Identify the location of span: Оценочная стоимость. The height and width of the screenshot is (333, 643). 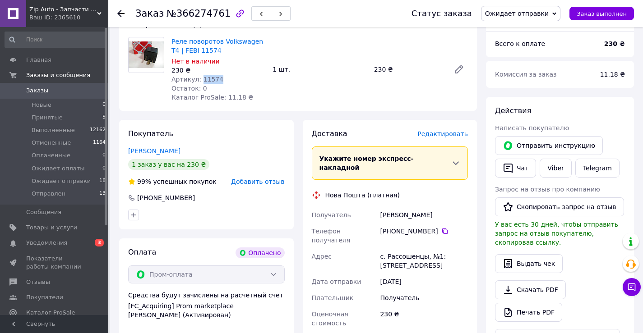
(330, 319).